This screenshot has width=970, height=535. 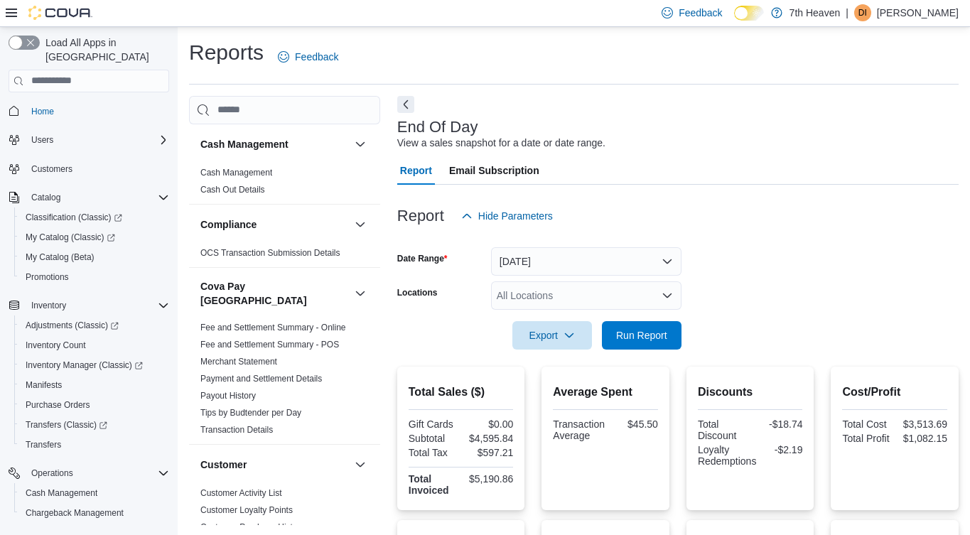 I want to click on span: Home, so click(x=97, y=111).